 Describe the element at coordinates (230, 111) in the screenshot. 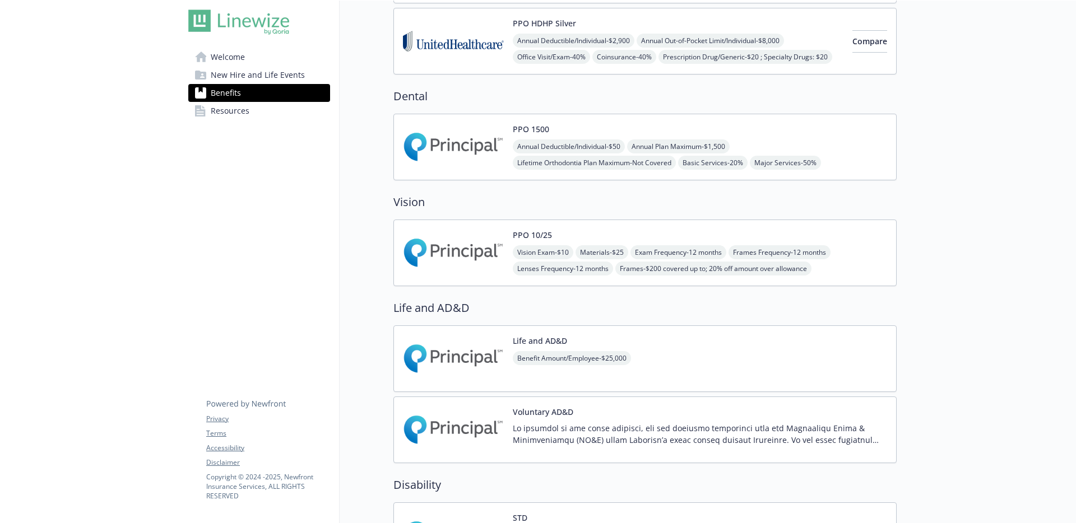

I see `span: Resources` at that location.